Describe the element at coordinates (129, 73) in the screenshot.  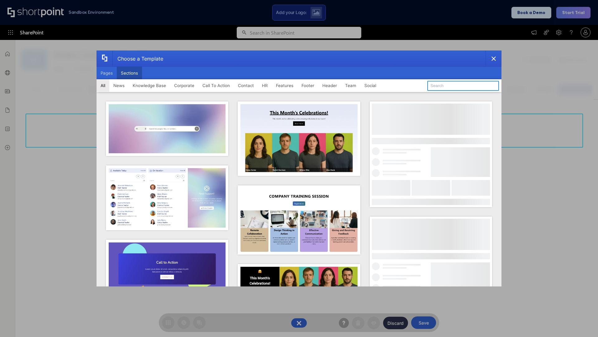
I see `button: Sections` at that location.